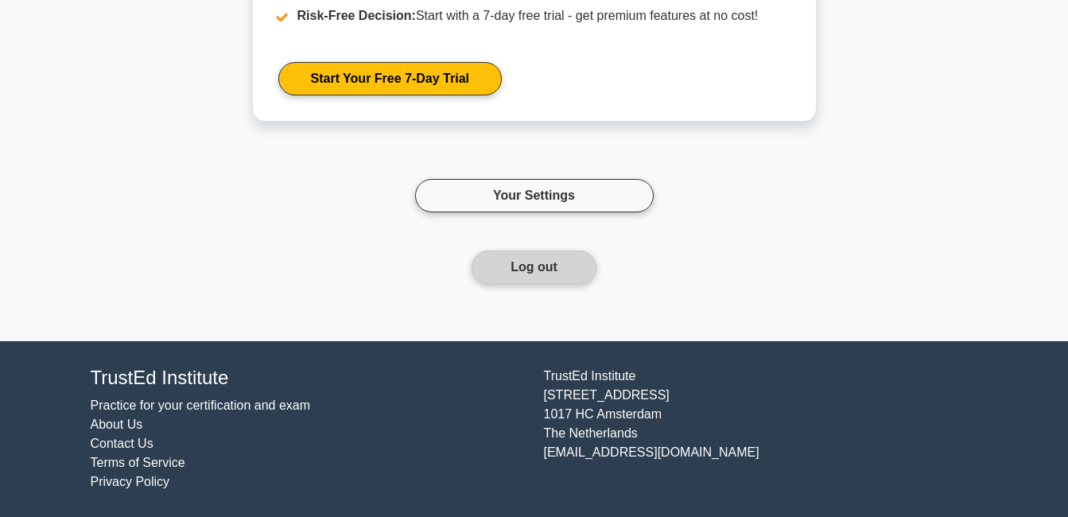 This screenshot has width=1068, height=517. I want to click on button: Log out, so click(534, 267).